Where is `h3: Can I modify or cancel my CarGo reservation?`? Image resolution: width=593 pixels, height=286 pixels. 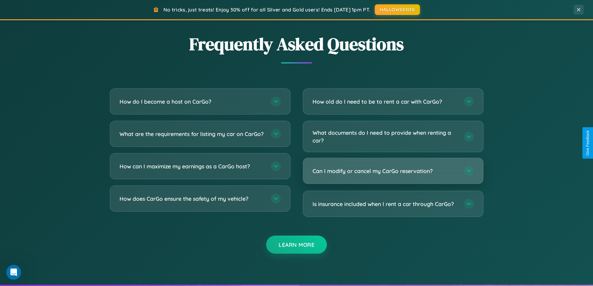 h3: Can I modify or cancel my CarGo reservation? is located at coordinates (385, 171).